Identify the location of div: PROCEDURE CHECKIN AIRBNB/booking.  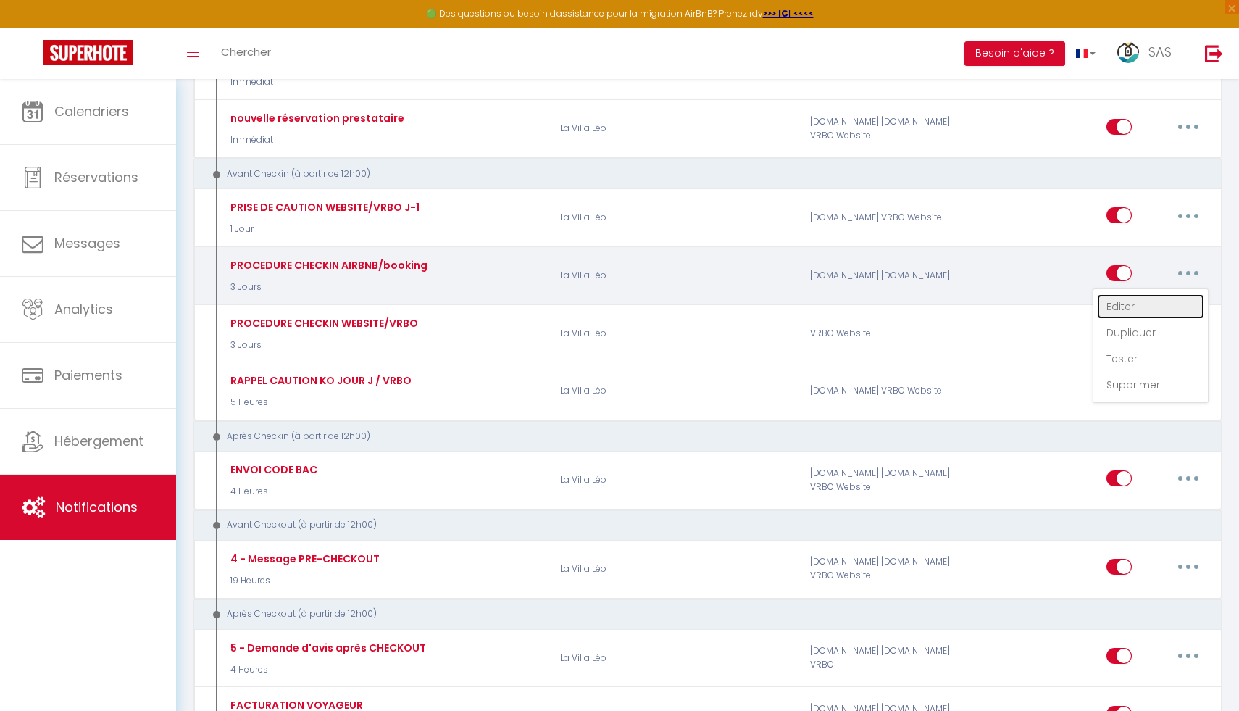
(327, 265).